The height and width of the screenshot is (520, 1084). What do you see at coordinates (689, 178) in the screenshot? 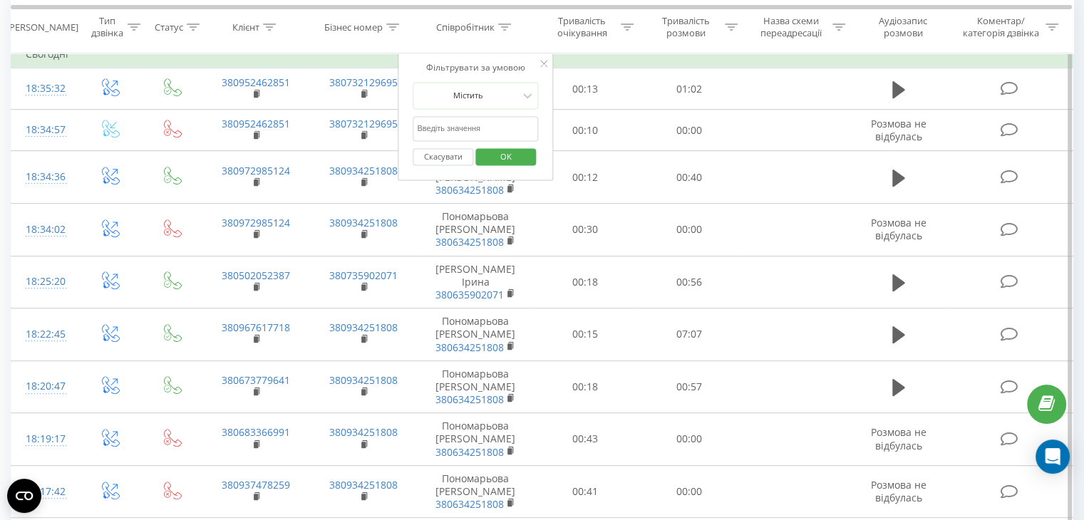
I see `td: 00:40` at bounding box center [689, 178].